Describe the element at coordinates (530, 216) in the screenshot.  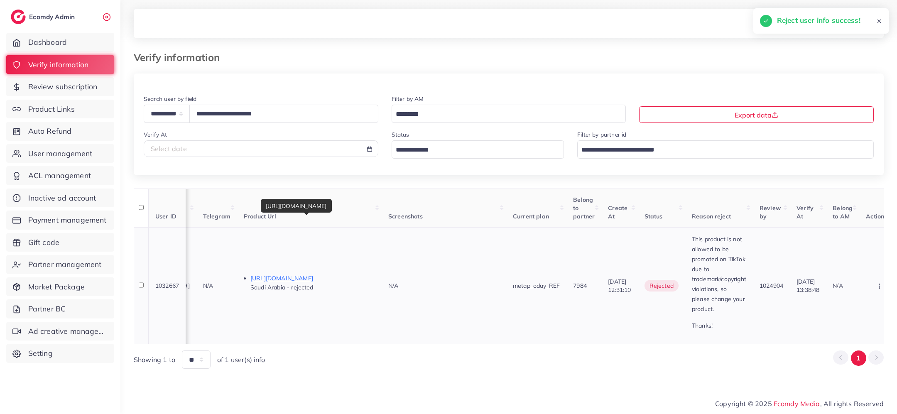
I see `span: Current plan` at that location.